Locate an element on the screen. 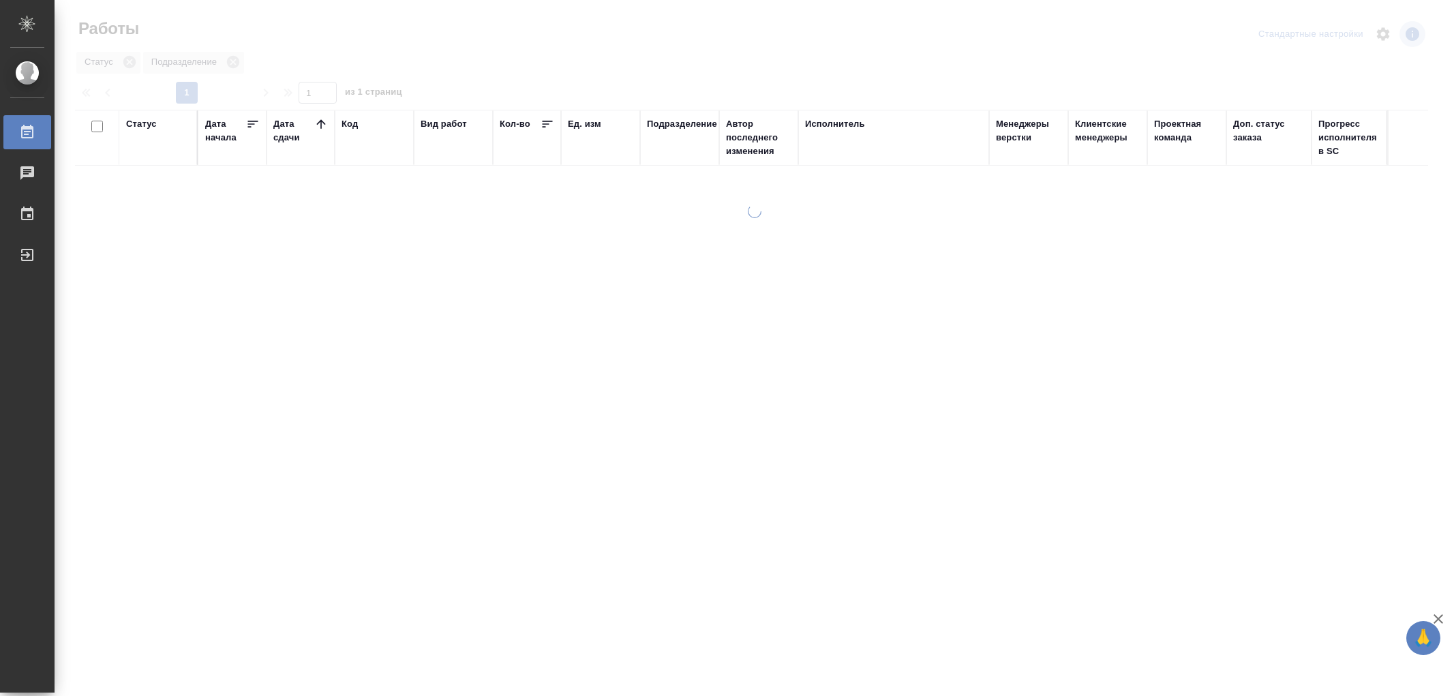 Image resolution: width=1454 pixels, height=696 pixels. div: Вид работ is located at coordinates (444, 124).